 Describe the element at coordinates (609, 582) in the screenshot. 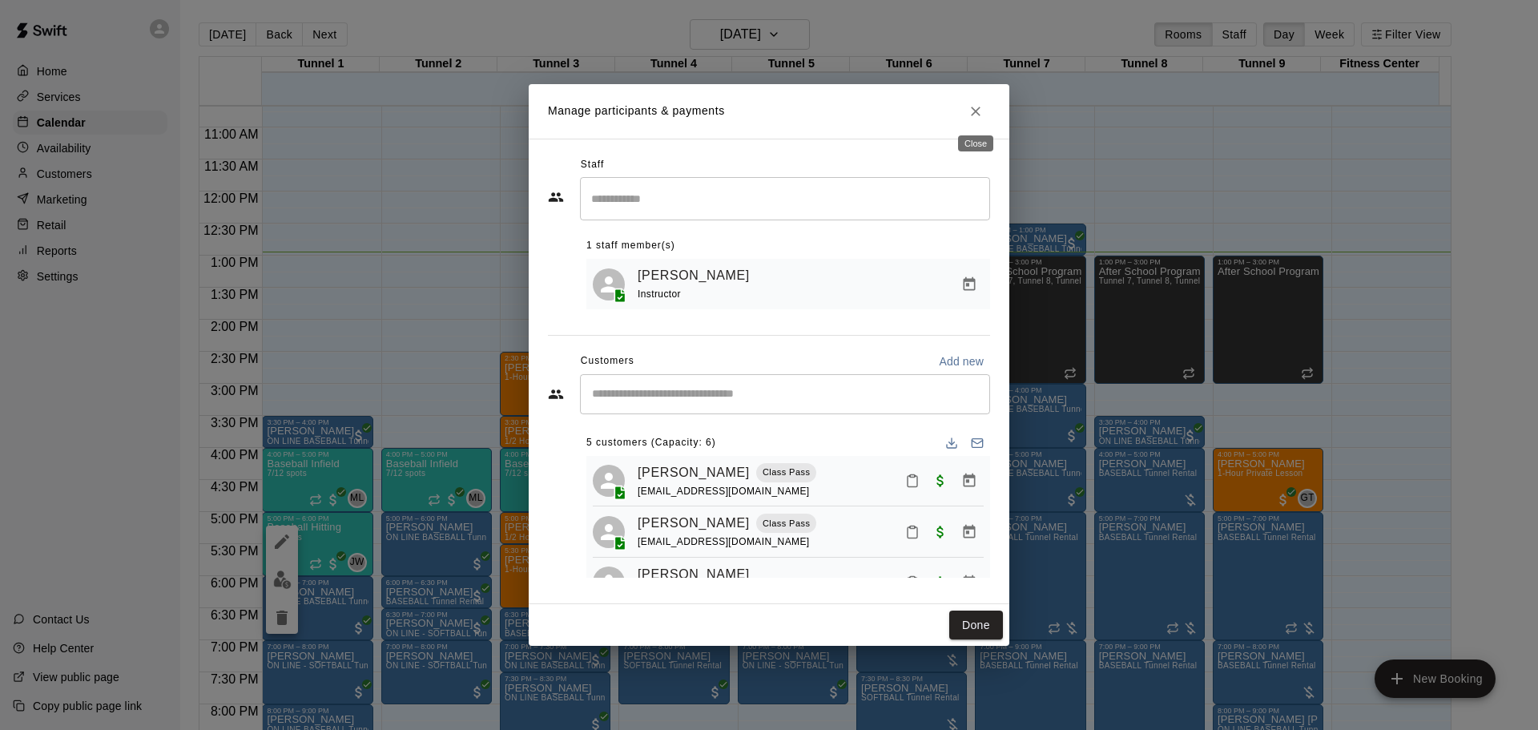

I see `div: Atanu Khamaru` at that location.